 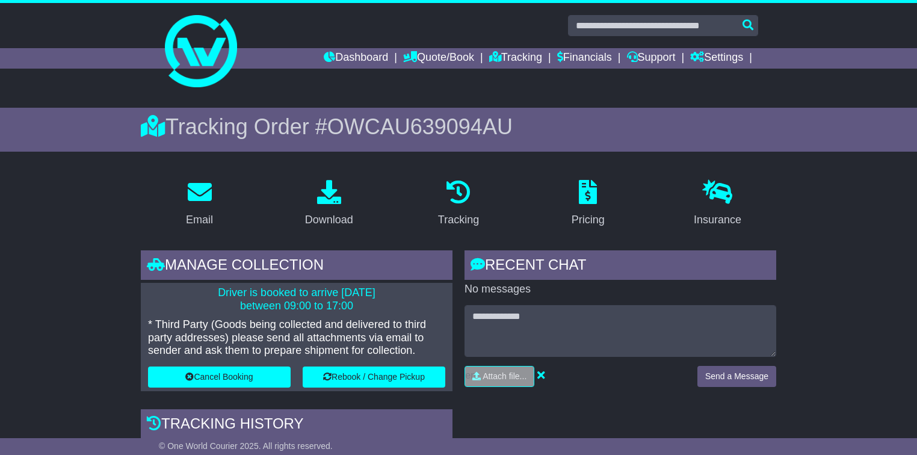 What do you see at coordinates (736, 376) in the screenshot?
I see `button: Send a Message` at bounding box center [736, 376].